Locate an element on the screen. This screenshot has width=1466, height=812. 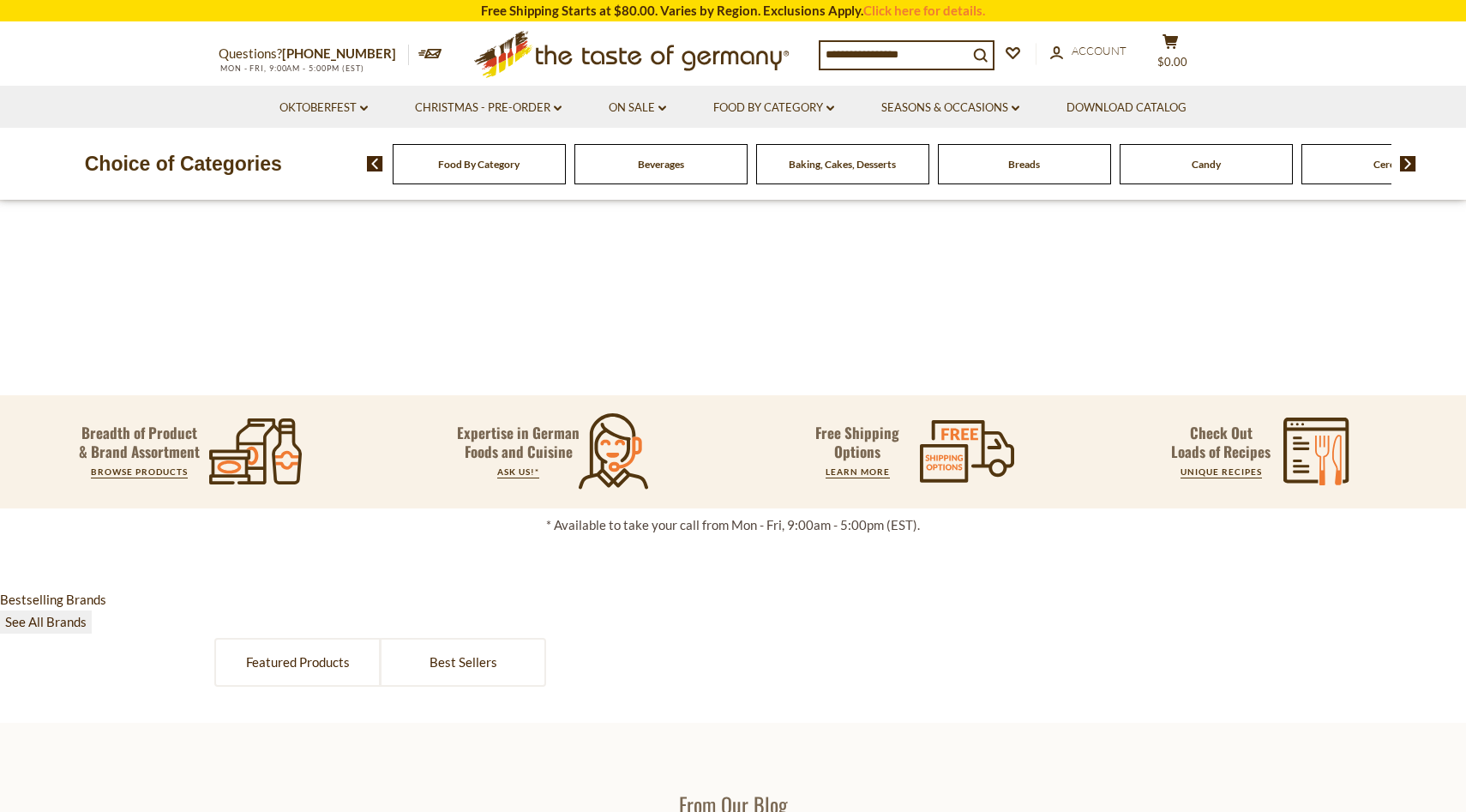
a: On Sale is located at coordinates (637, 108).